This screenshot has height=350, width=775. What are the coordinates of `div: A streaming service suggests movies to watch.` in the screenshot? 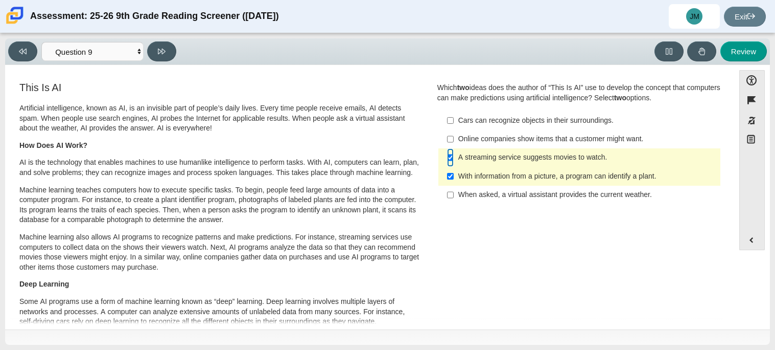 It's located at (587, 157).